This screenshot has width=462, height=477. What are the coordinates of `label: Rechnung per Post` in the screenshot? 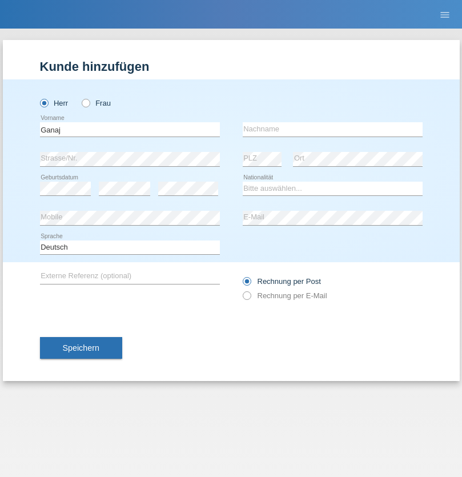 It's located at (282, 281).